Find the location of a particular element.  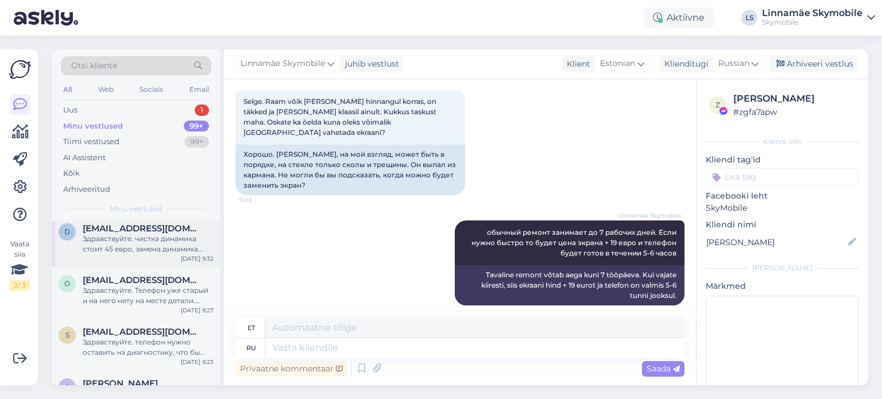

span: s is located at coordinates (67, 335).